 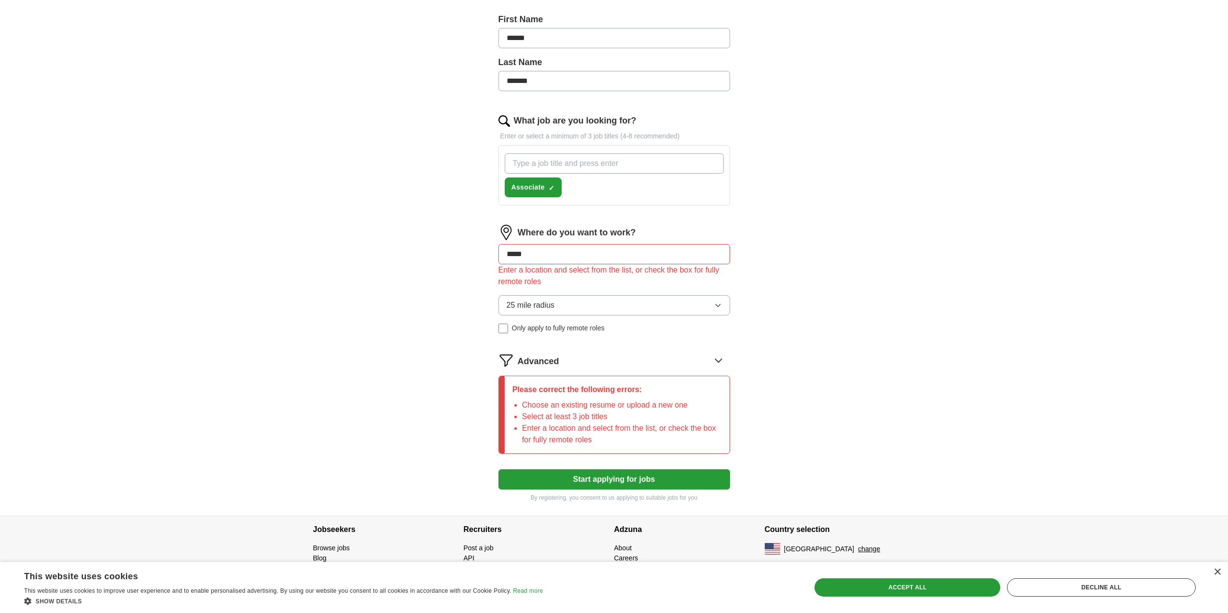 I want to click on li: Select at least 3 job titles, so click(x=622, y=417).